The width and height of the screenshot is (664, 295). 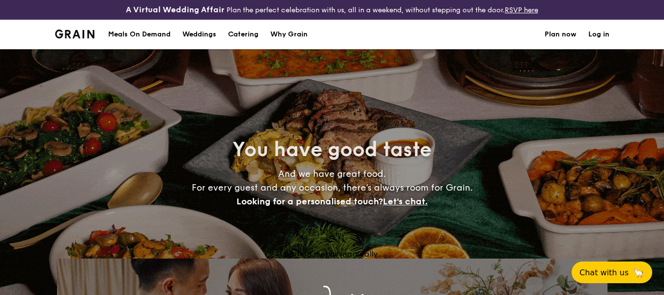 What do you see at coordinates (243, 34) in the screenshot?
I see `a: Catering` at bounding box center [243, 34].